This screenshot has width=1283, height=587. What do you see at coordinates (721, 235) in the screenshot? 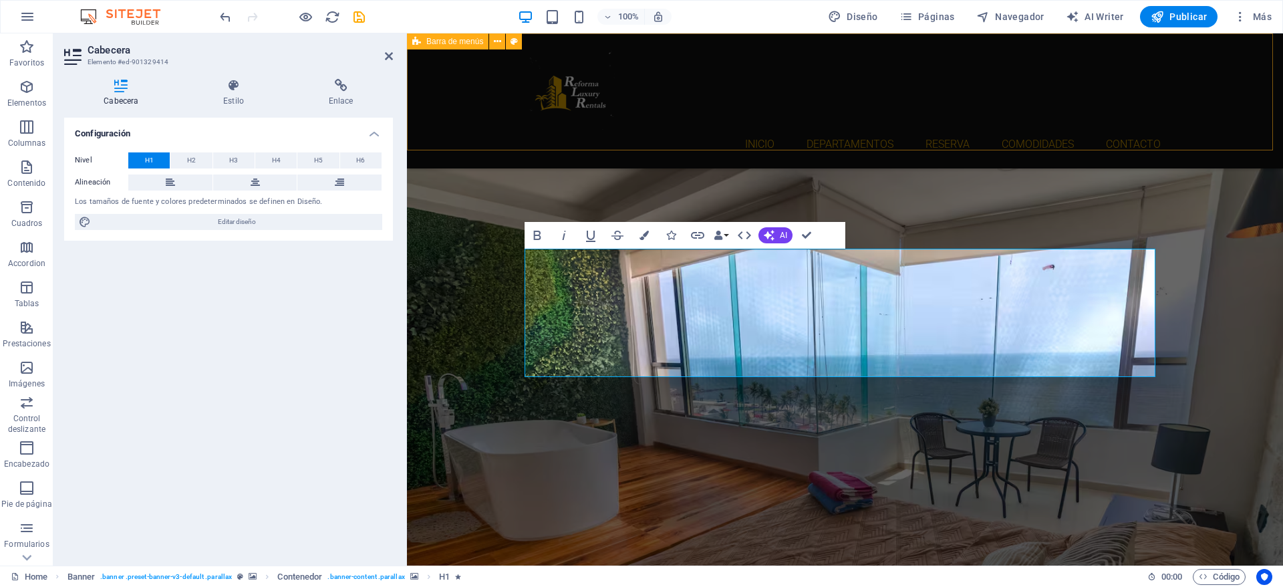
I see `button: Data Bindings` at bounding box center [721, 235].